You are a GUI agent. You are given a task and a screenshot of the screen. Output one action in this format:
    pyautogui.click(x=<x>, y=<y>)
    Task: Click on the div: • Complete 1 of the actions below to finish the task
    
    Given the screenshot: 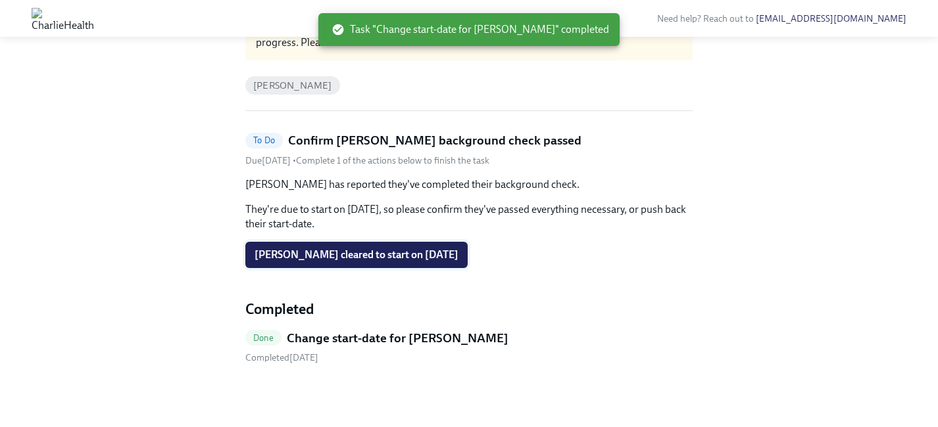 What is the action you would take?
    pyautogui.click(x=367, y=160)
    